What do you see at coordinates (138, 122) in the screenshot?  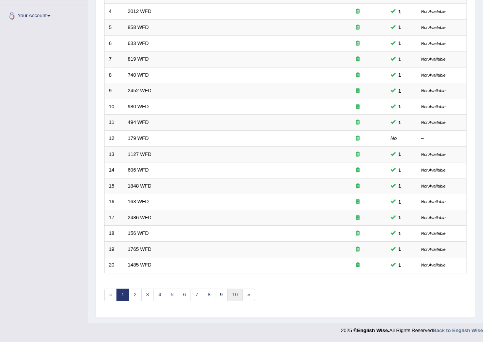 I see `a: 494 WFD` at bounding box center [138, 122].